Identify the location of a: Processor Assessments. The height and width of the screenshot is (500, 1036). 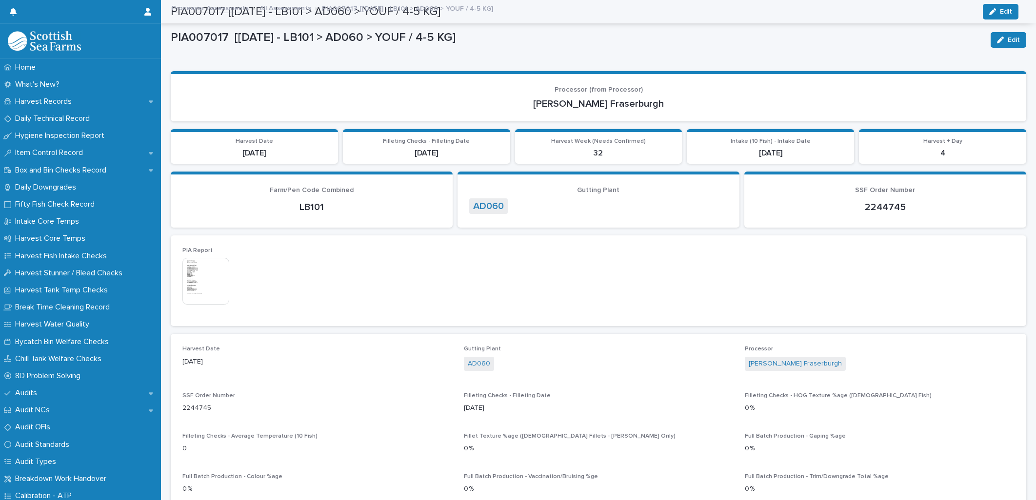
(210, 7).